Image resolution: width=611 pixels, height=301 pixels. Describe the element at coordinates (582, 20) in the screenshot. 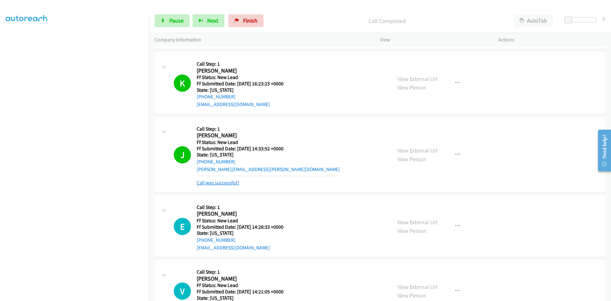

I see `div: Delay between calls (in seconds)` at that location.